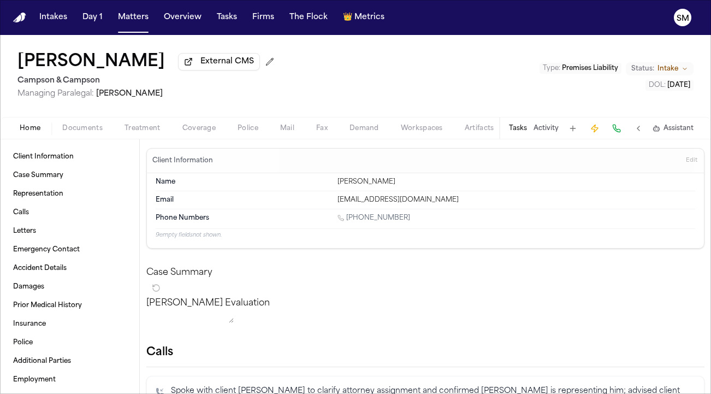 The width and height of the screenshot is (711, 394). I want to click on button: Add Task, so click(573, 128).